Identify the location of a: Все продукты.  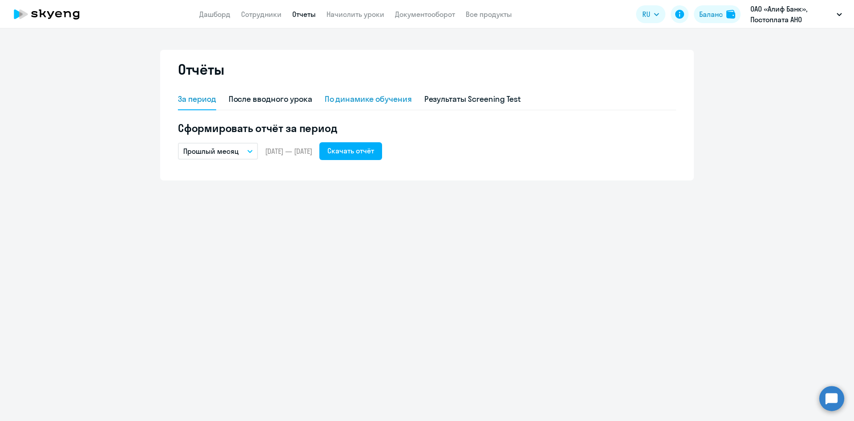
(489, 14).